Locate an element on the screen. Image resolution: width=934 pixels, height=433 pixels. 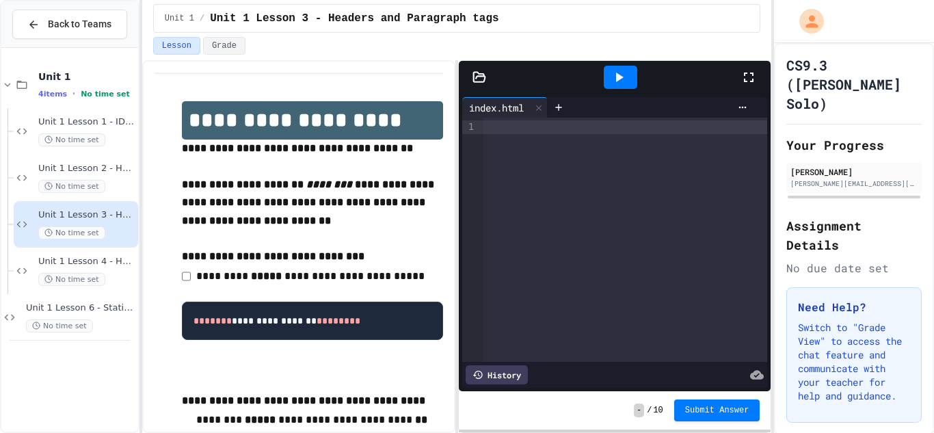
div: History is located at coordinates (497, 375).